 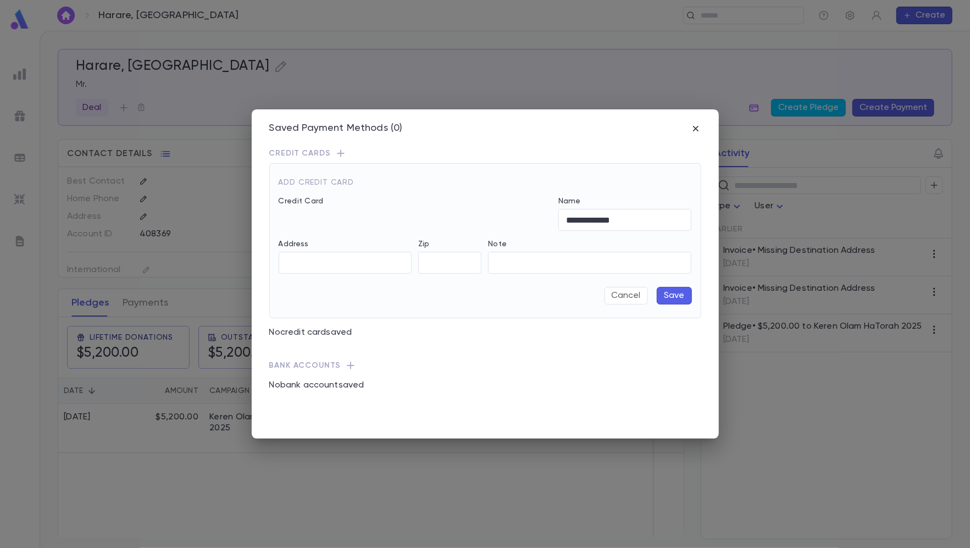 What do you see at coordinates (674, 296) in the screenshot?
I see `button: Save` at bounding box center [674, 296].